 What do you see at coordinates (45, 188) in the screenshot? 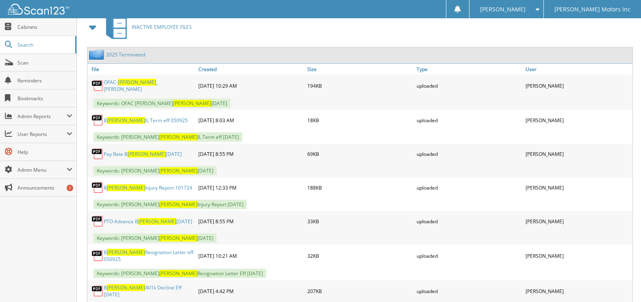
I see `span: Announcements` at bounding box center [45, 188].